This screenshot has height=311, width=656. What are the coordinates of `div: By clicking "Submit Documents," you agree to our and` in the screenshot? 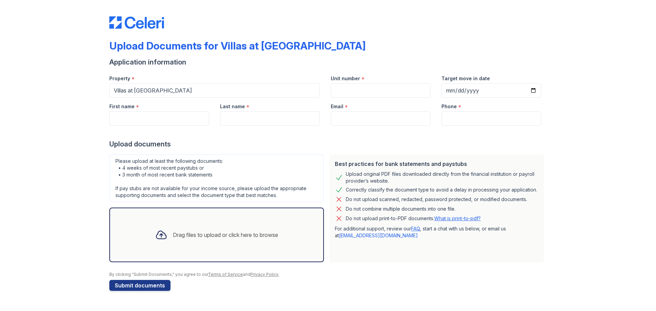 It's located at (328, 275).